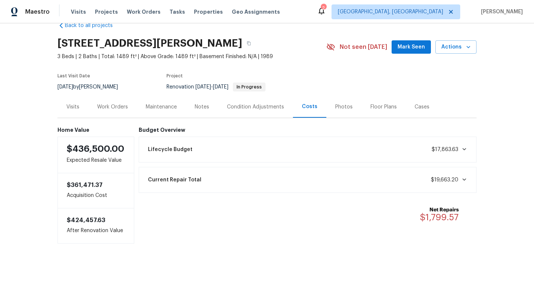 The width and height of the screenshot is (534, 288). I want to click on span: Projects, so click(106, 12).